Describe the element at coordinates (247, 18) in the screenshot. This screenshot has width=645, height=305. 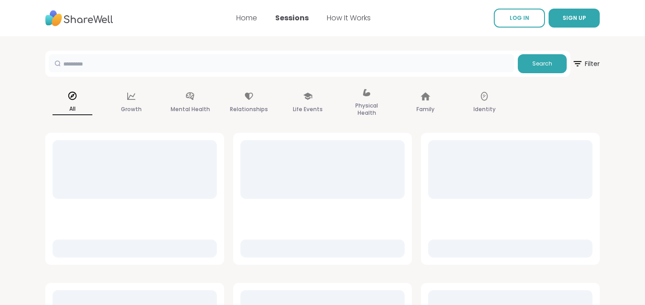
I see `a: Home` at that location.